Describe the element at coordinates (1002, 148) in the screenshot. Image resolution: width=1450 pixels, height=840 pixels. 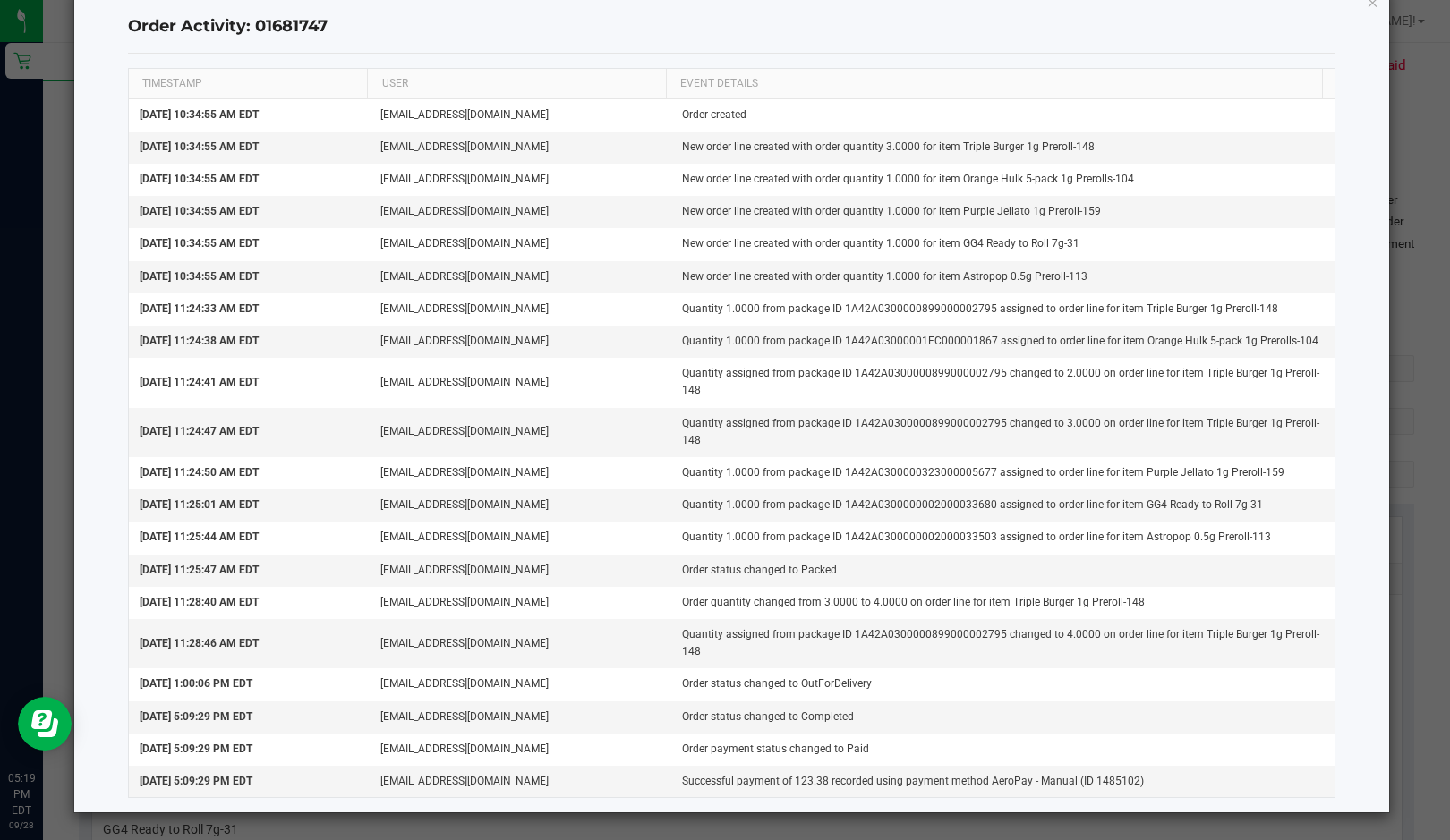
I see `td: New order line created with order quantity 3.0000 for item Triple Burger 1g Preroll-148` at that location.